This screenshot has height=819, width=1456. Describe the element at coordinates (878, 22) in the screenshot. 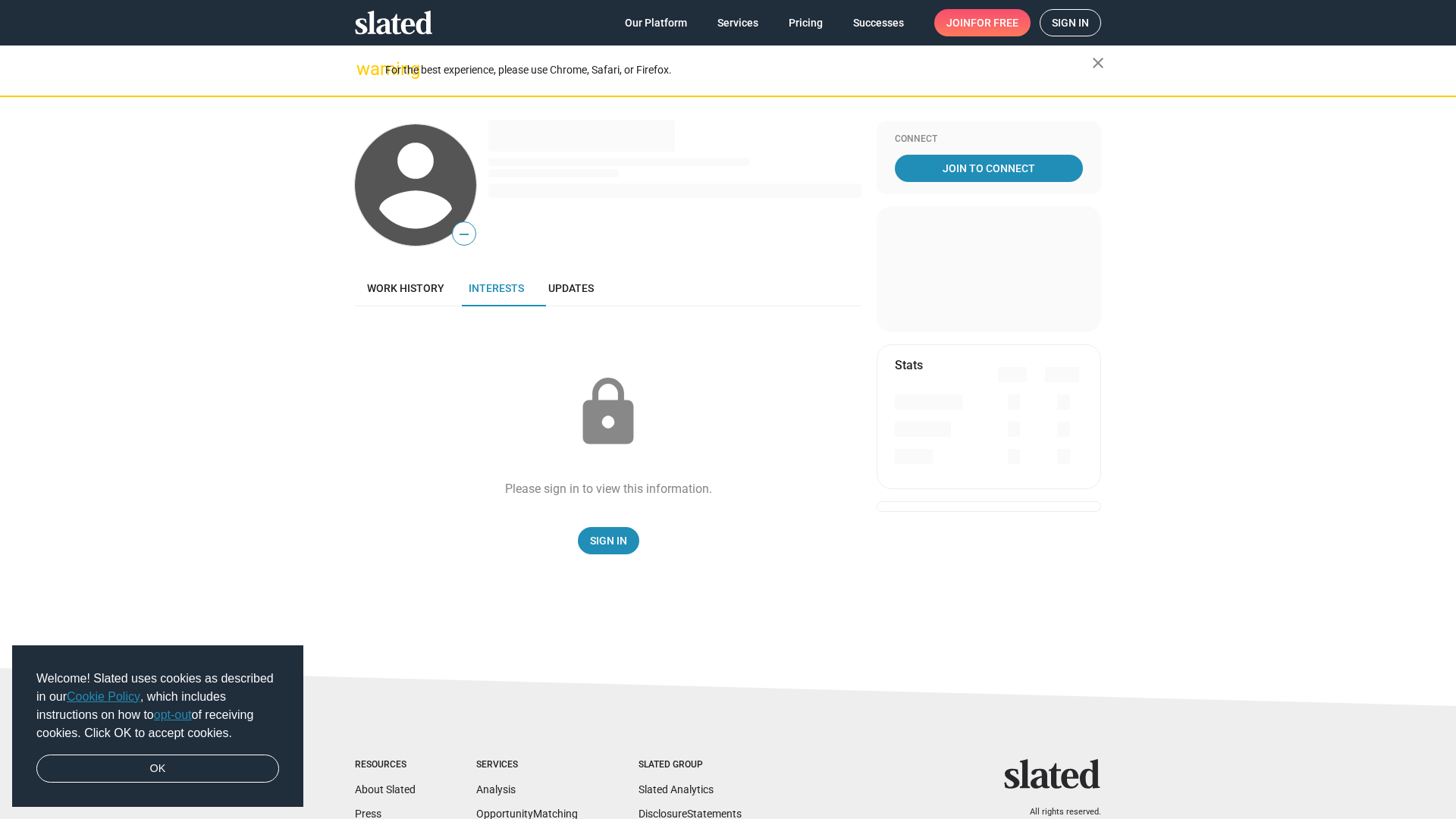

I see `a: Successes` at that location.